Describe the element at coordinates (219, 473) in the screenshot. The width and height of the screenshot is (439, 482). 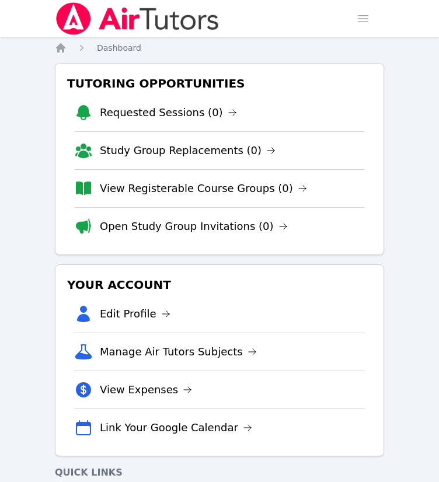
I see `h4: Quick Links` at that location.